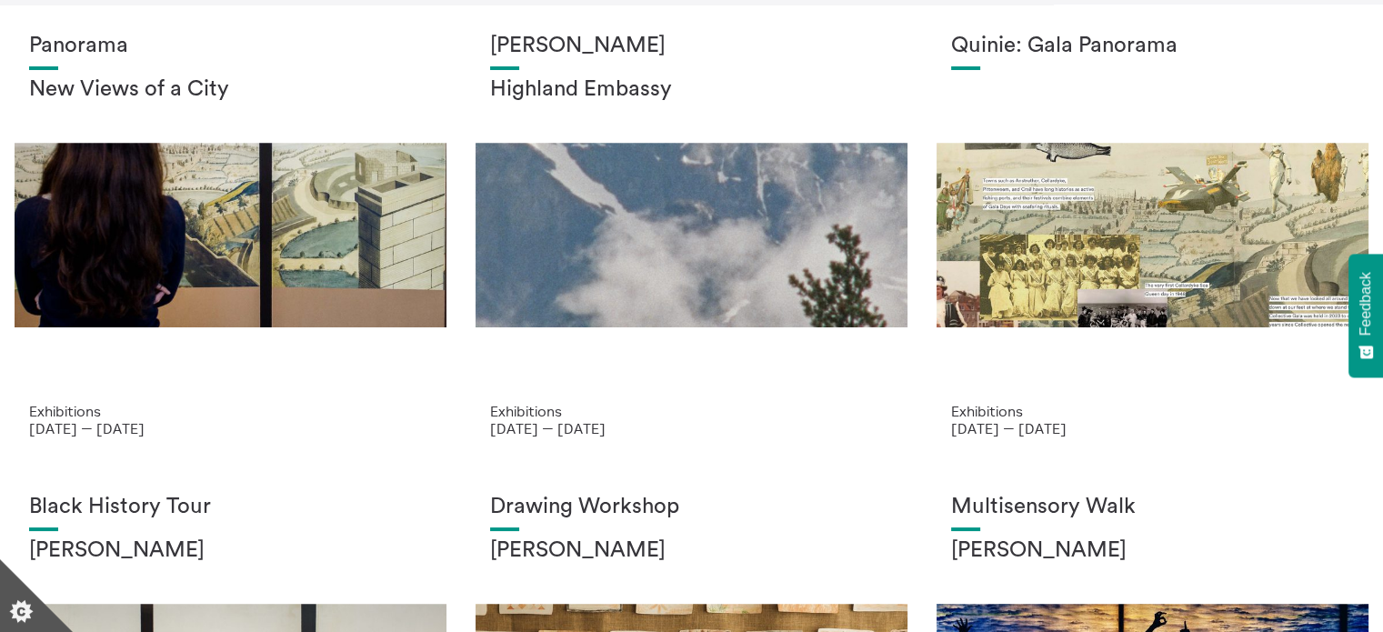 Image resolution: width=1383 pixels, height=632 pixels. I want to click on h1: Quinie: Gala Panorama, so click(1152, 46).